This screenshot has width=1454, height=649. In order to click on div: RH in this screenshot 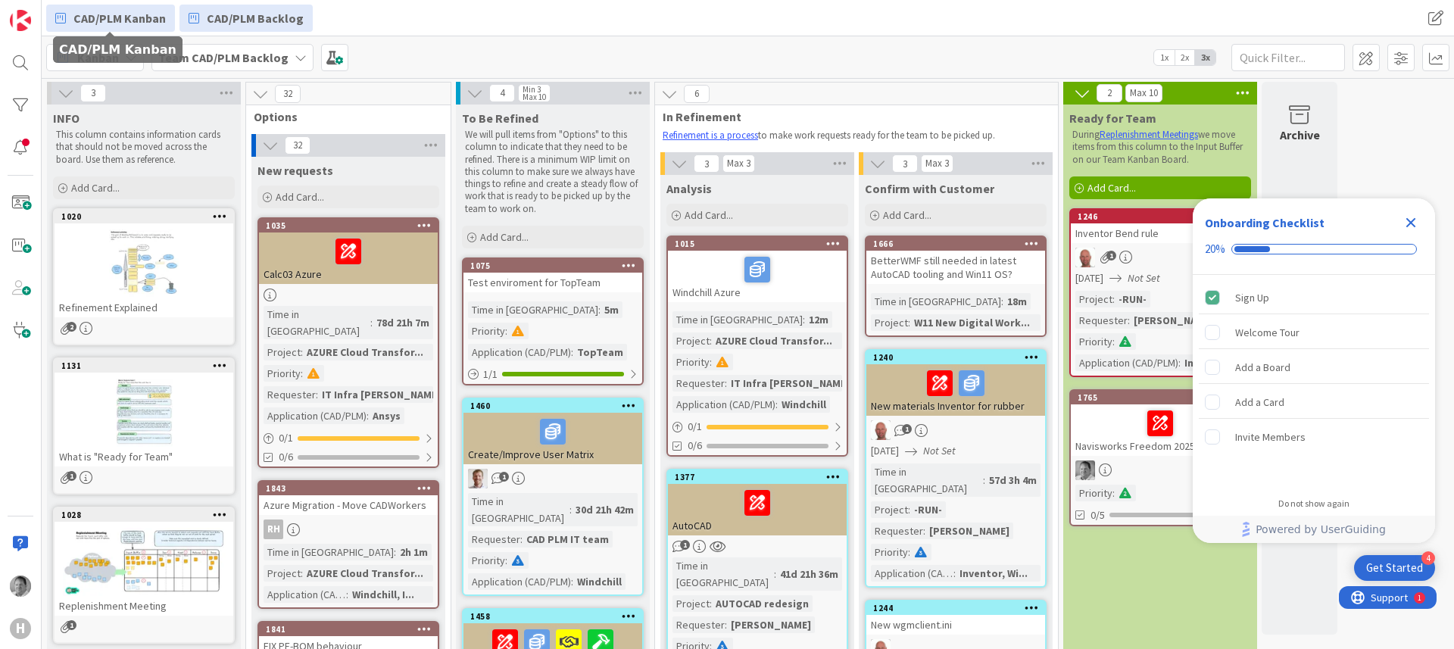, I will do `click(348, 529)`.